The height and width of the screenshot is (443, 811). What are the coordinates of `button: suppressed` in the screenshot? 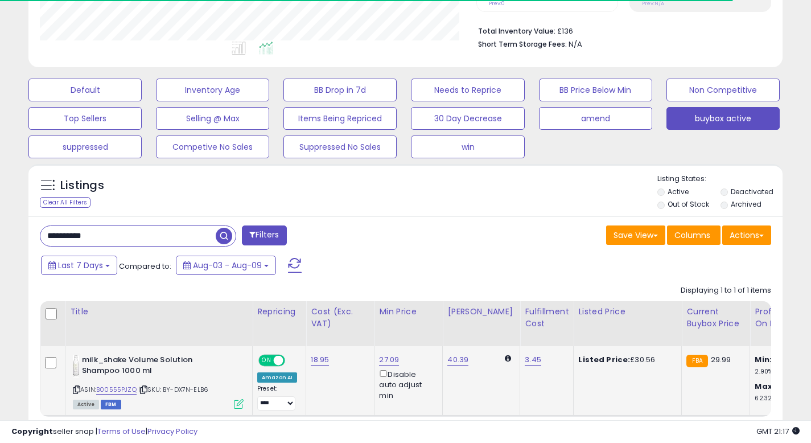 It's located at (85, 147).